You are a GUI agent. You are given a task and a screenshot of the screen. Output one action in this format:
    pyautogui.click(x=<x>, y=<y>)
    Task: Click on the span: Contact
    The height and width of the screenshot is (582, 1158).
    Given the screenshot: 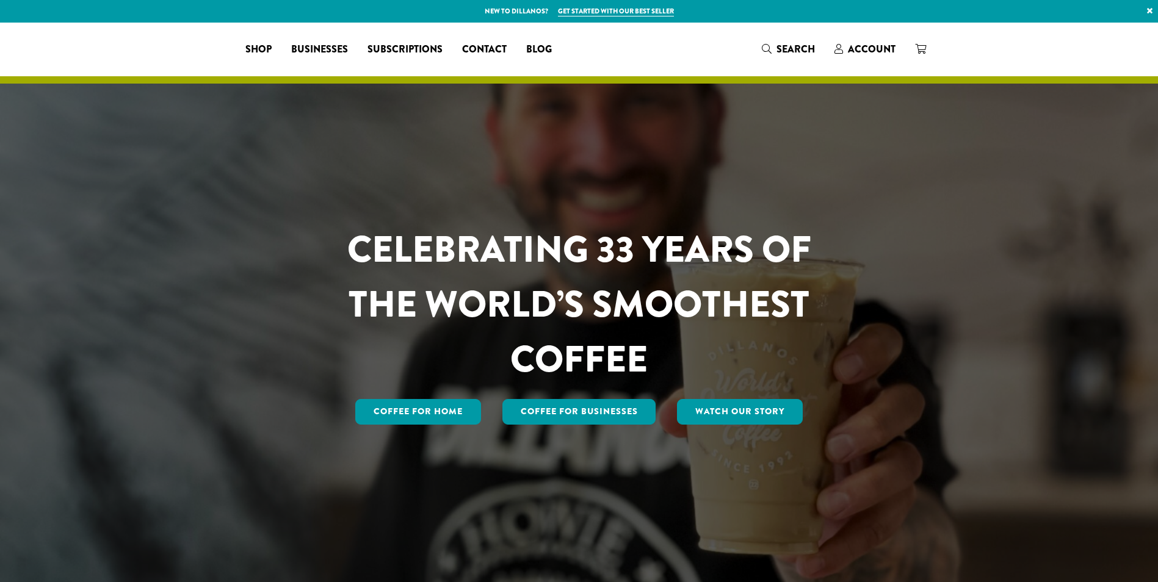 What is the action you would take?
    pyautogui.click(x=484, y=49)
    